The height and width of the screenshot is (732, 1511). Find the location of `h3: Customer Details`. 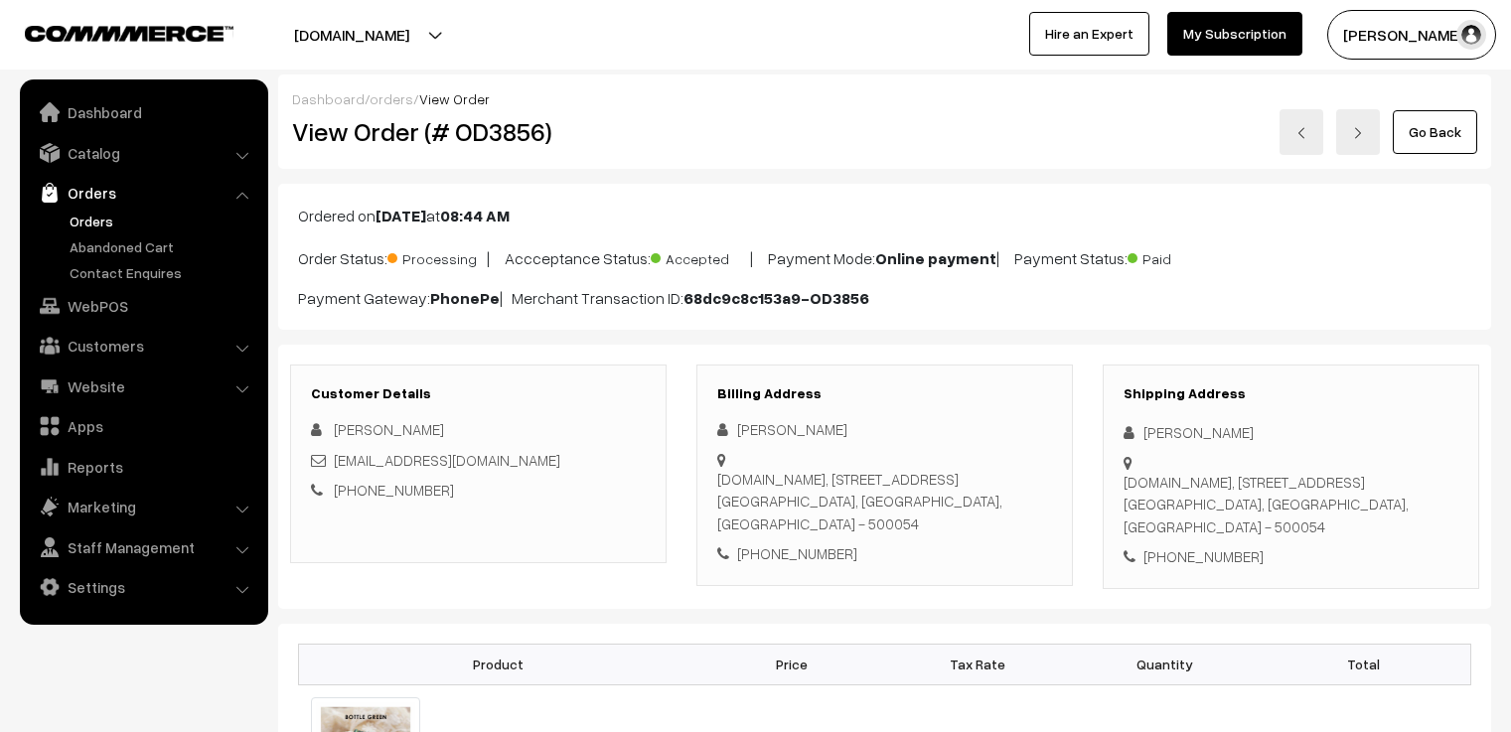

h3: Customer Details is located at coordinates (478, 393).